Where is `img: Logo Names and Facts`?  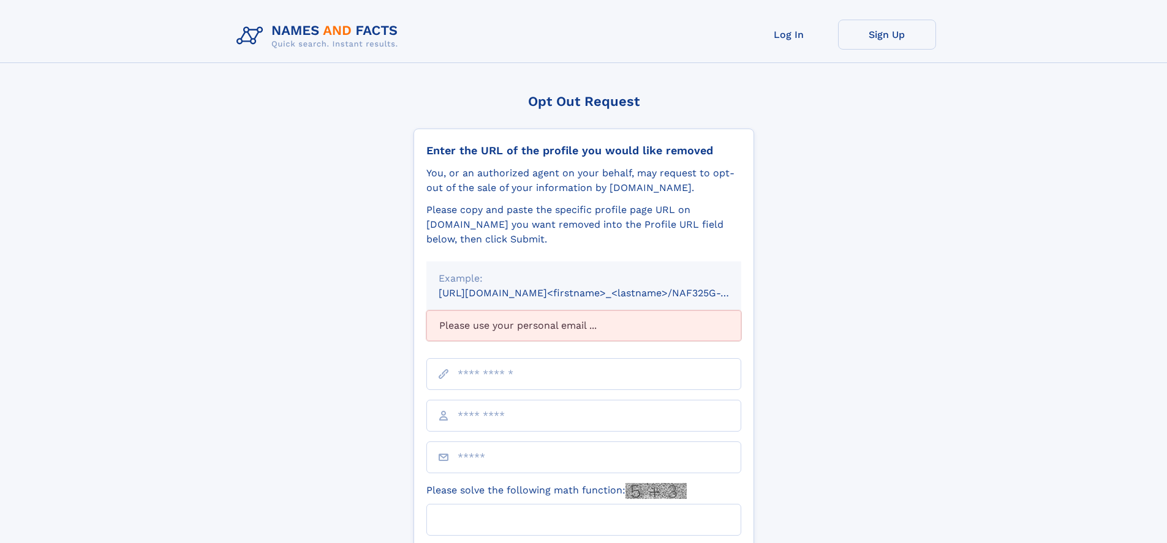
img: Logo Names and Facts is located at coordinates (320, 36).